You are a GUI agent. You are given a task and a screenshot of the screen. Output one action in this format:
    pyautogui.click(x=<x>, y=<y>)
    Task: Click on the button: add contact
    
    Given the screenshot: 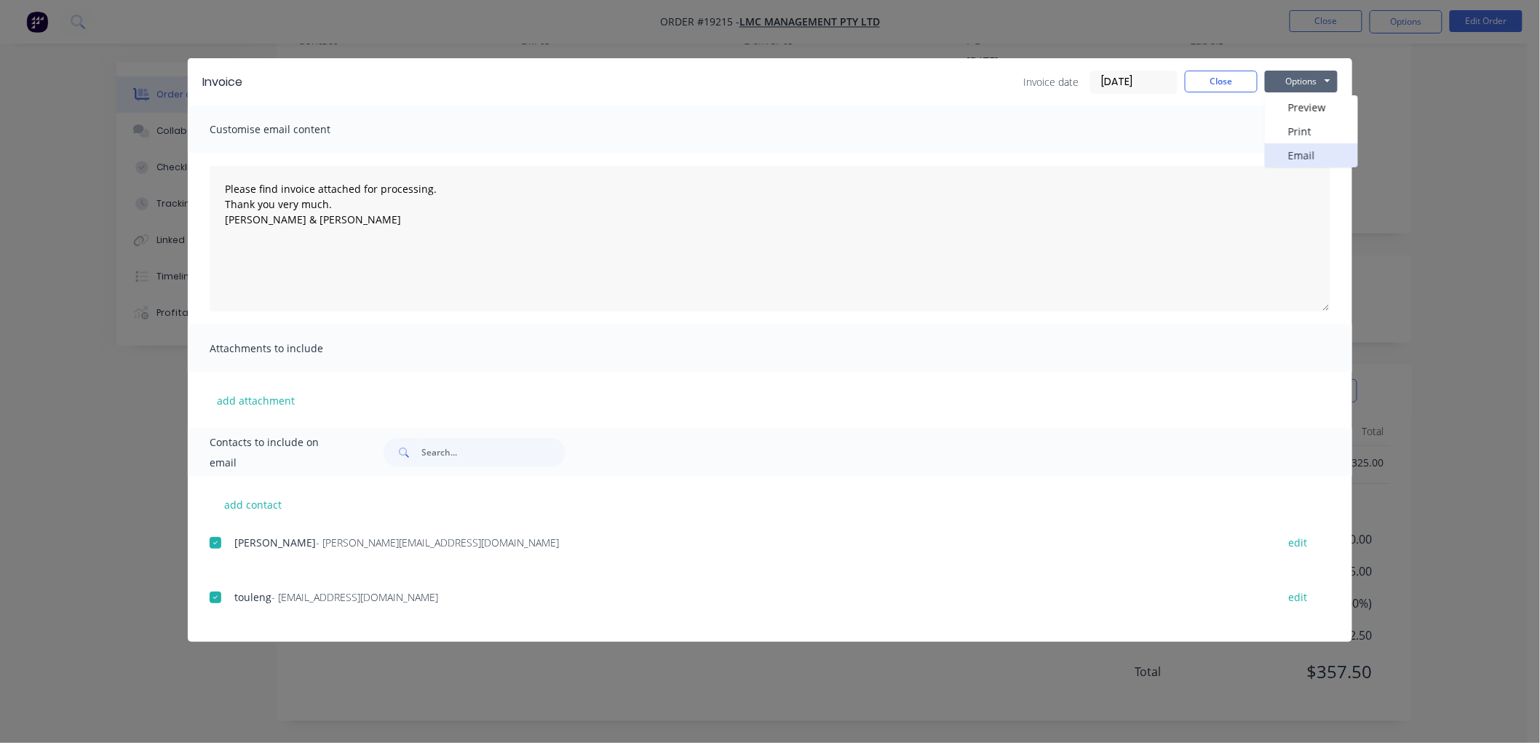 What is the action you would take?
    pyautogui.click(x=253, y=504)
    